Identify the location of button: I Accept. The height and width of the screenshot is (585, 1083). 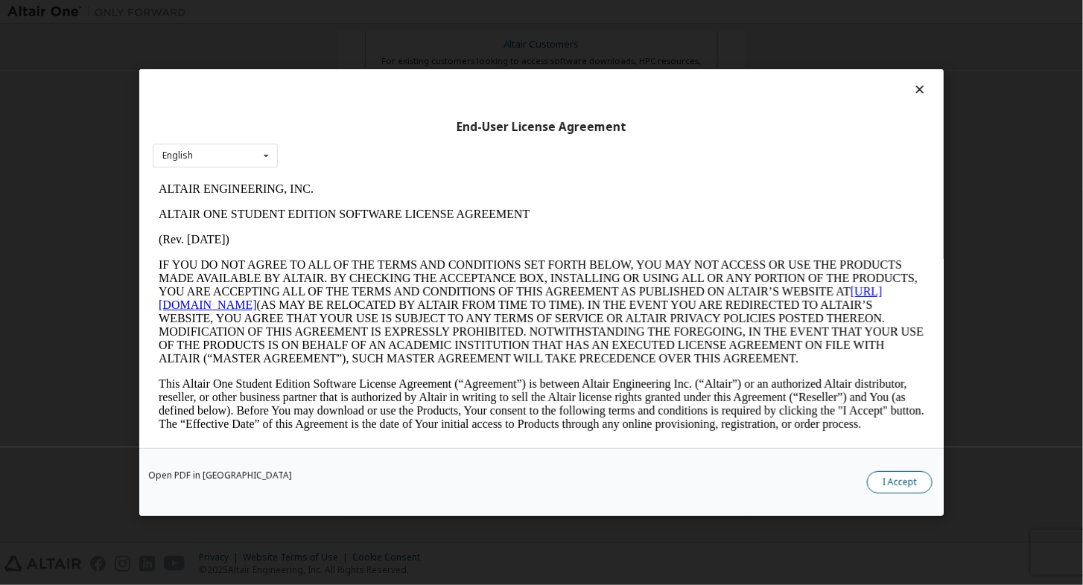
(900, 483).